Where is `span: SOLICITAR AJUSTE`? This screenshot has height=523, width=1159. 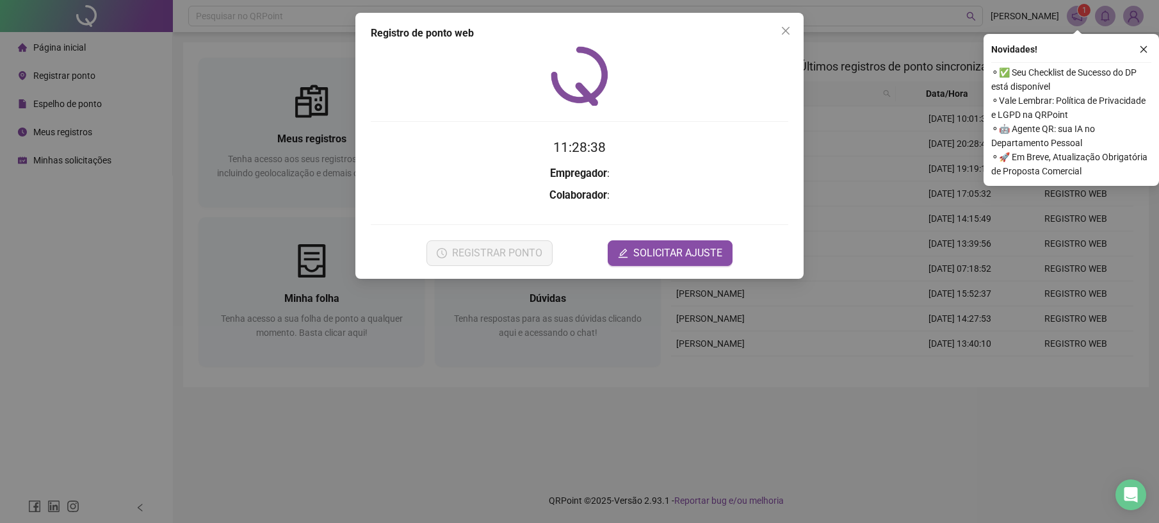
span: SOLICITAR AJUSTE is located at coordinates (678, 253).